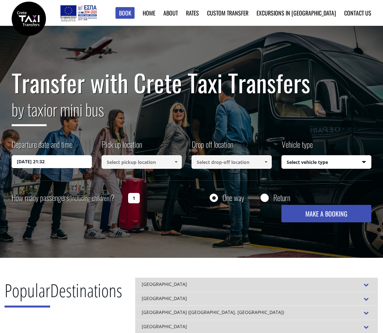  I want to click on a: About, so click(170, 13).